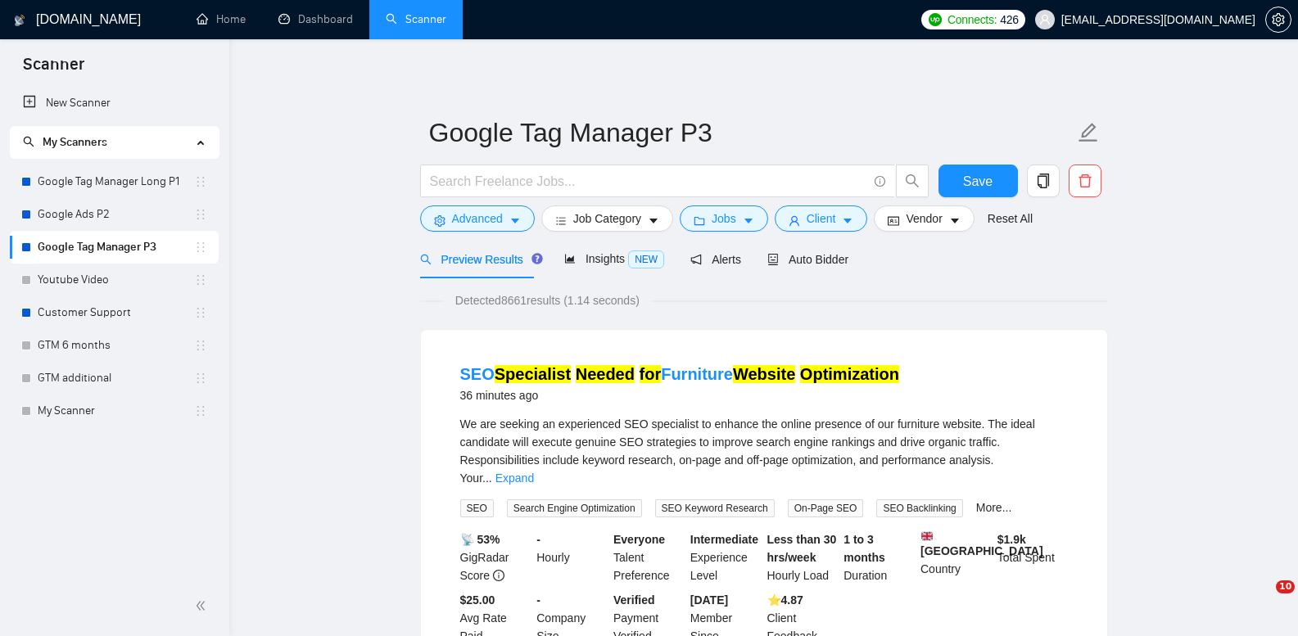 The width and height of the screenshot is (1298, 636). Describe the element at coordinates (115, 346) in the screenshot. I see `a: GTM 6 months` at that location.